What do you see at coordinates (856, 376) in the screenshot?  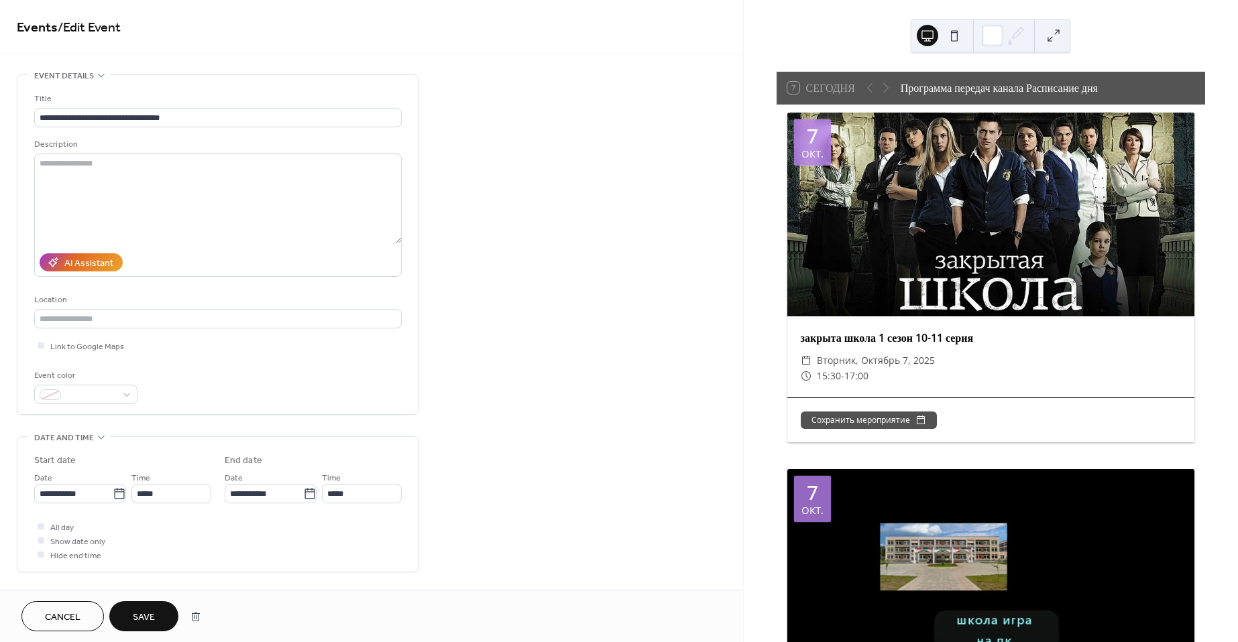 I see `span: 17:00` at bounding box center [856, 376].